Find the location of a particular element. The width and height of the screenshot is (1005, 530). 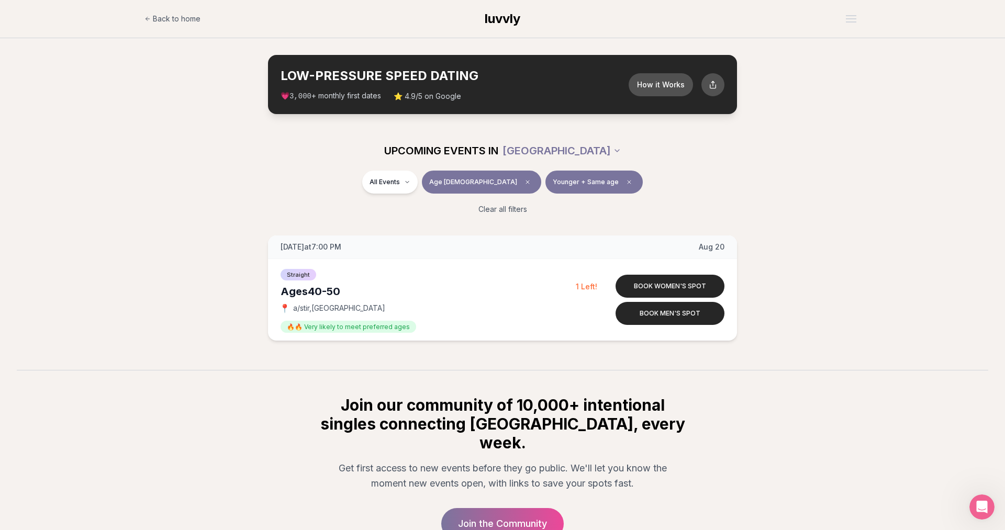

p: Get first access to new events before they go public. We'll let you know the moment new events op... is located at coordinates (502, 476).